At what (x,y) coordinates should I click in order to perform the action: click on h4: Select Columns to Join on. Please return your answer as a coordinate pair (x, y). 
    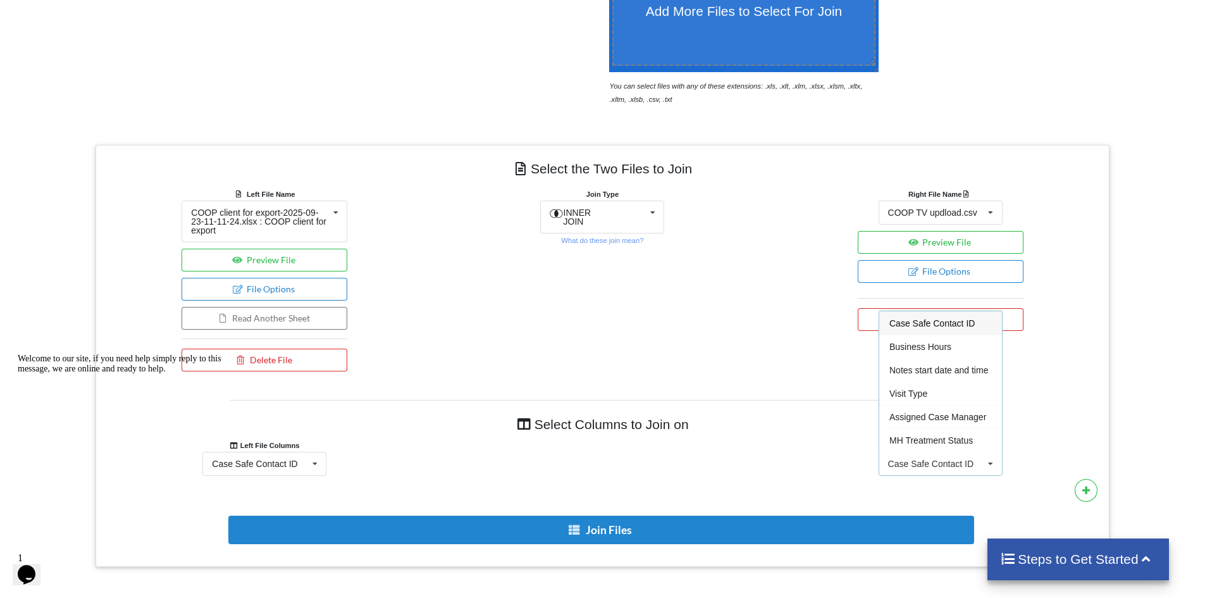
    Looking at the image, I should click on (602, 424).